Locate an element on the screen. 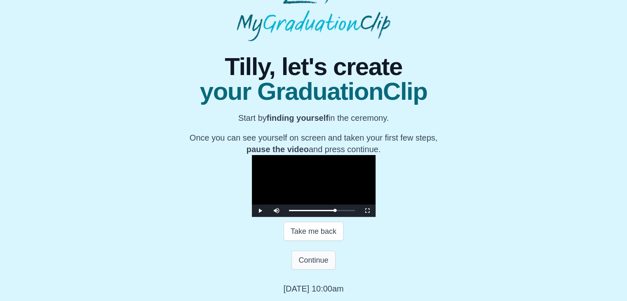  button: Mute is located at coordinates (277, 211).